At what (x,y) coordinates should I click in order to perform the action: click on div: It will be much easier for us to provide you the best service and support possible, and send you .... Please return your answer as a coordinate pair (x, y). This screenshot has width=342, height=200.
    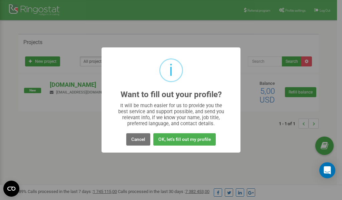
    Looking at the image, I should click on (171, 115).